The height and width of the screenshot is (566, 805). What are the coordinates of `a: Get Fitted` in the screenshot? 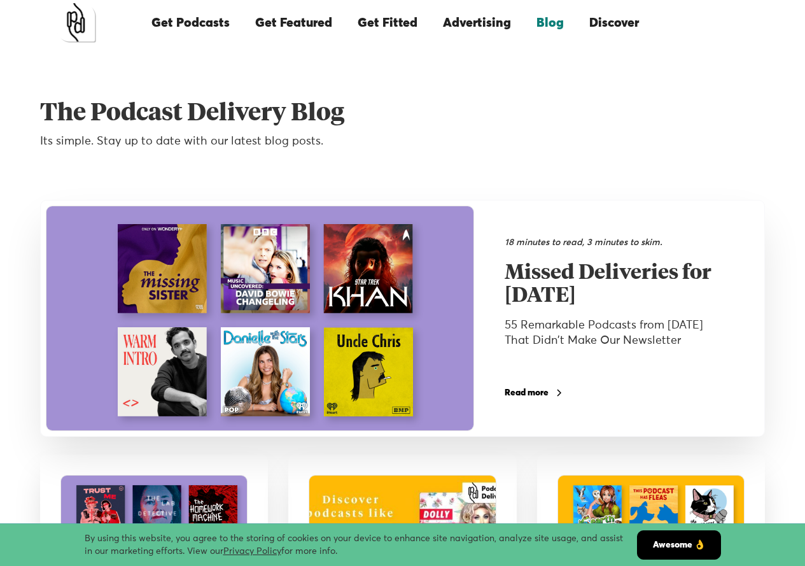 It's located at (387, 23).